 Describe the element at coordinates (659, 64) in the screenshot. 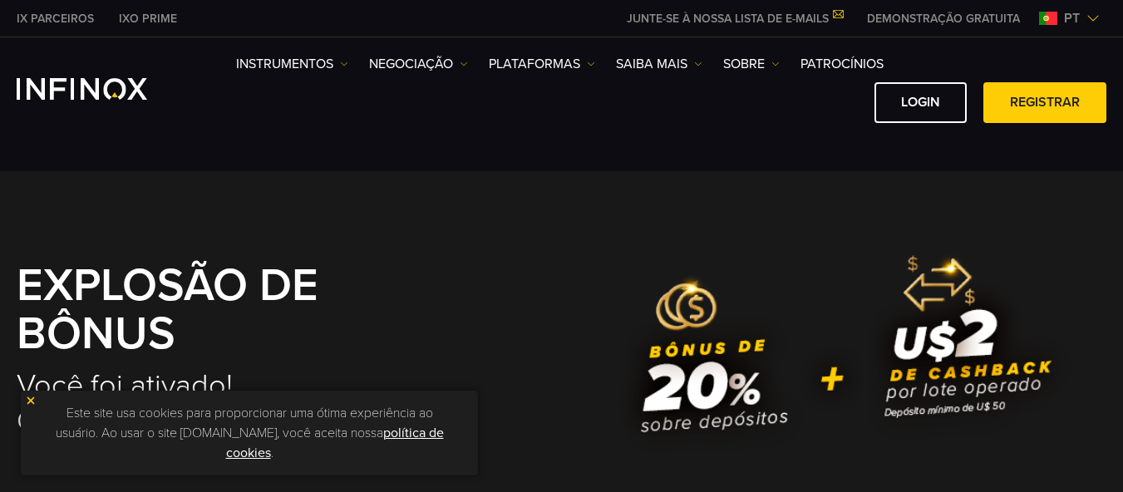

I see `a: Saiba mais` at that location.